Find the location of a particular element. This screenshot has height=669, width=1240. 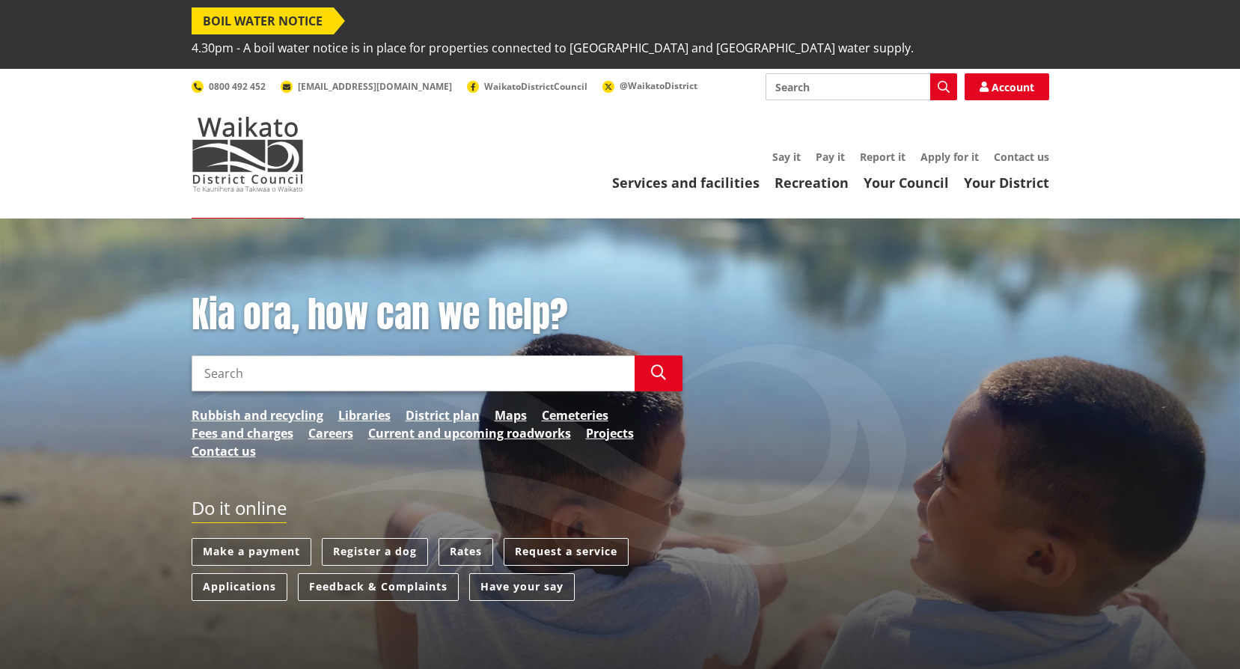

a: District plan is located at coordinates (442, 415).